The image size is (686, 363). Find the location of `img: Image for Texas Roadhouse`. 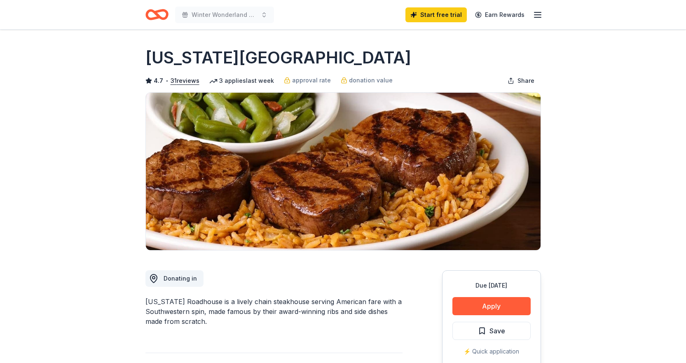

img: Image for Texas Roadhouse is located at coordinates (343, 171).